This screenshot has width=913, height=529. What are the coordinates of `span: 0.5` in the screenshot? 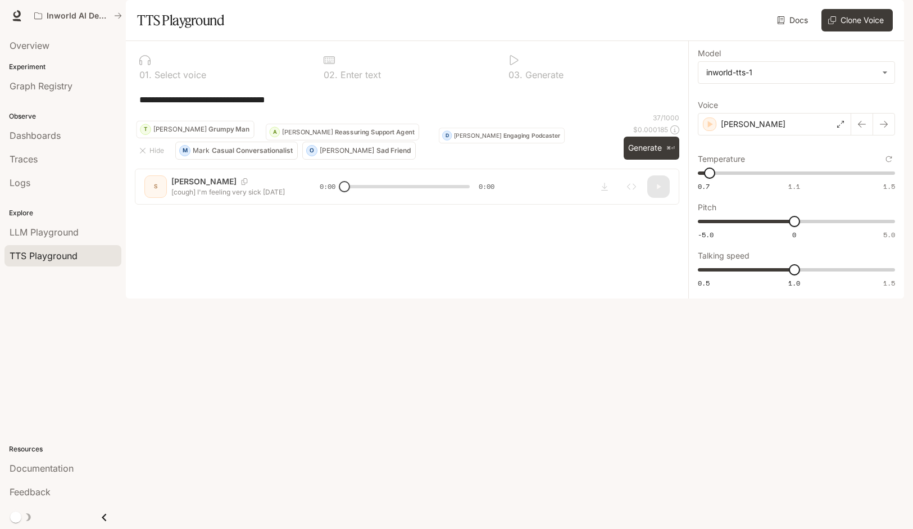 It's located at (704, 283).